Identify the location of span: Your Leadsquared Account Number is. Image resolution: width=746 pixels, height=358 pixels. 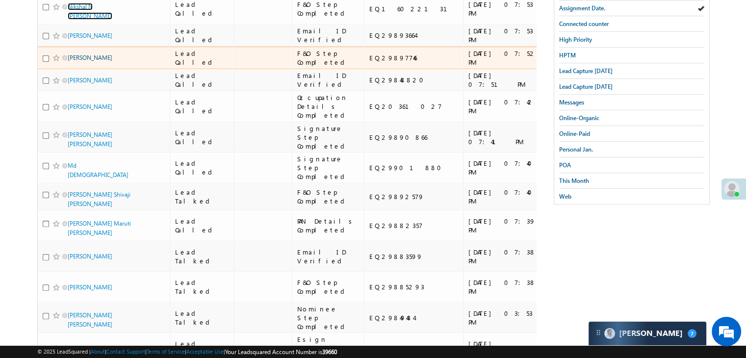
(281, 352).